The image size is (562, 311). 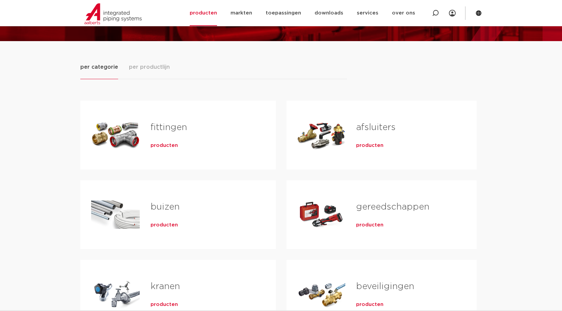 I want to click on a: kranen, so click(x=165, y=287).